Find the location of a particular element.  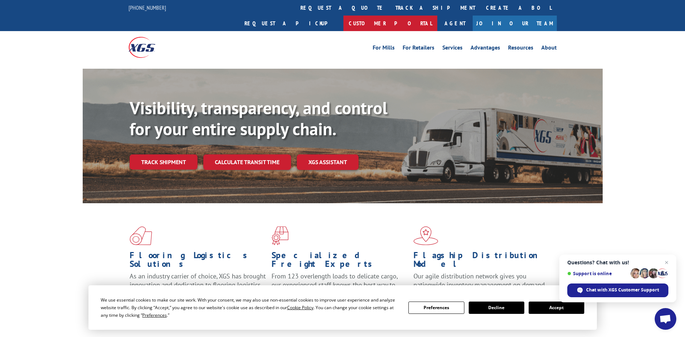

a: Resources is located at coordinates (521, 49).